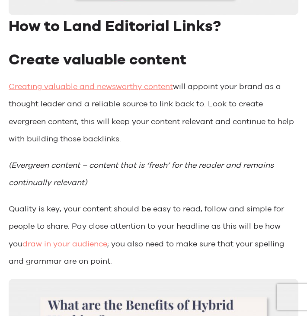 The image size is (307, 316). I want to click on h4: Create valuable content, so click(153, 59).